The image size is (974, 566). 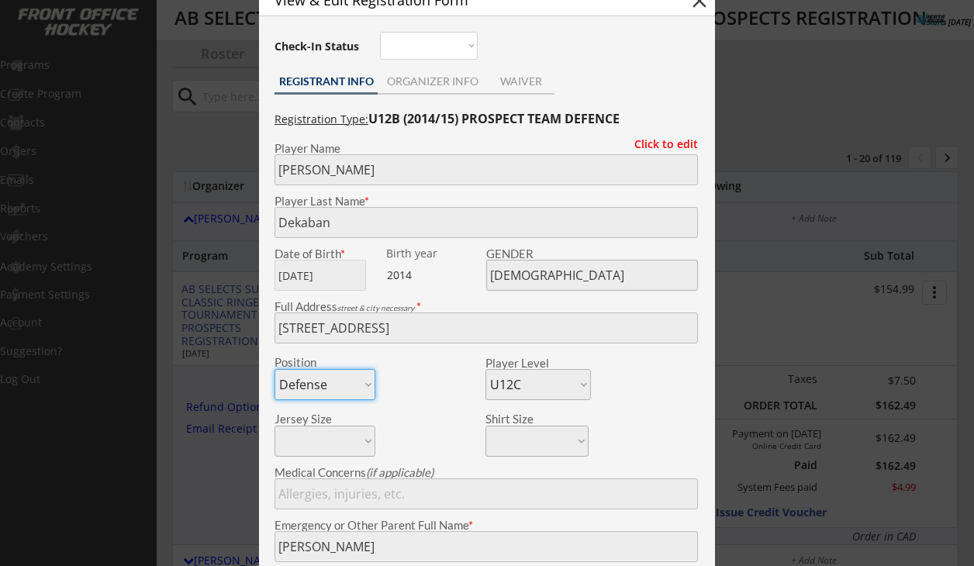 What do you see at coordinates (375, 308) in the screenshot?
I see `em: street & city necessary` at bounding box center [375, 308].